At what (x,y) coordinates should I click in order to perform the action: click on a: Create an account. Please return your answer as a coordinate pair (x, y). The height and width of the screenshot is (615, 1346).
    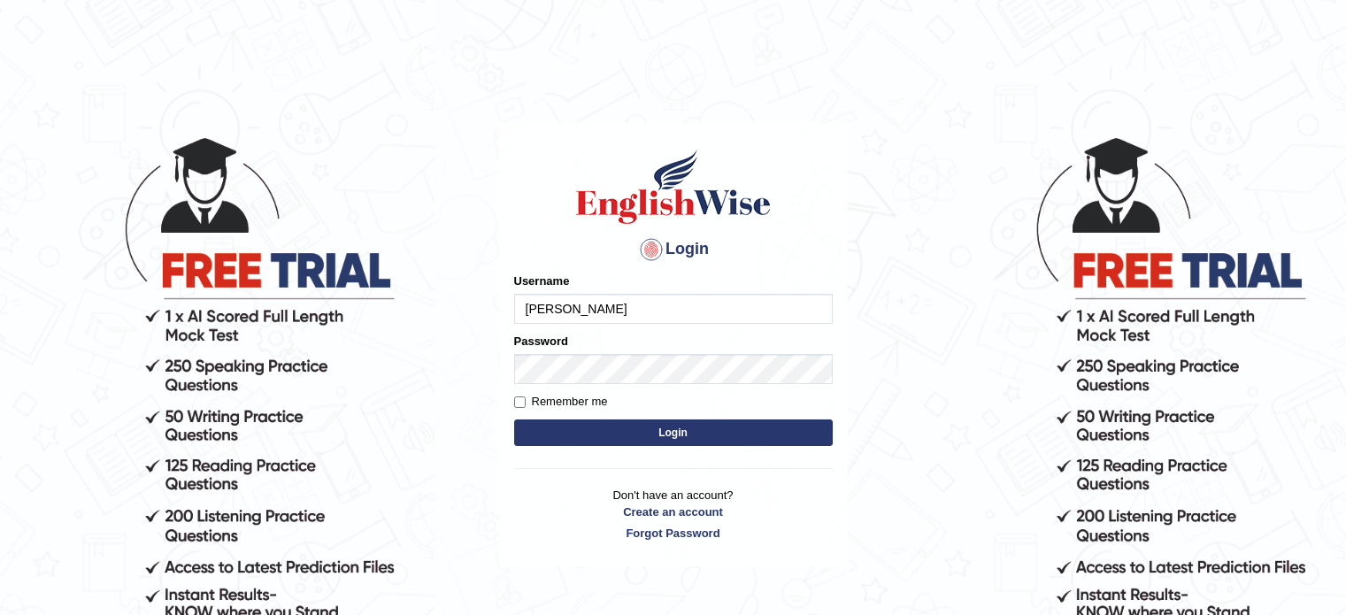
    Looking at the image, I should click on (673, 511).